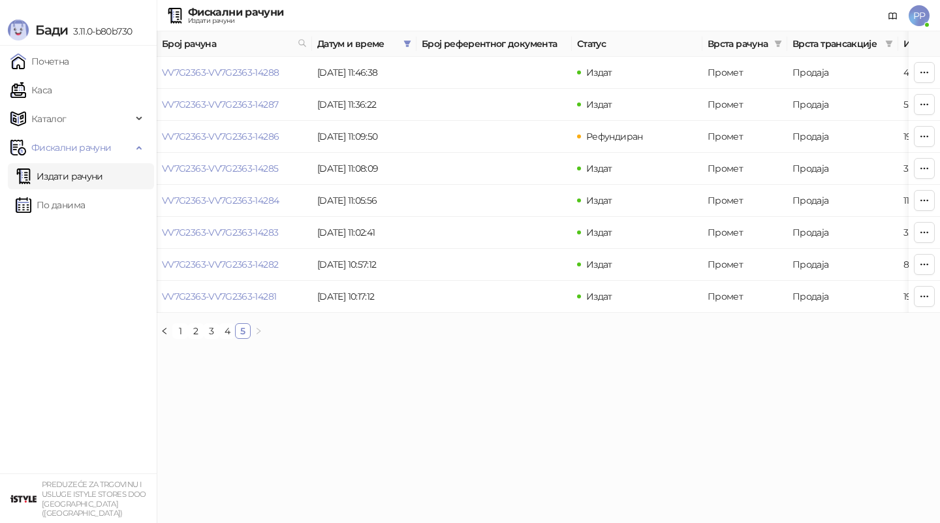 The image size is (940, 523). Describe the element at coordinates (919, 16) in the screenshot. I see `span: PP` at that location.